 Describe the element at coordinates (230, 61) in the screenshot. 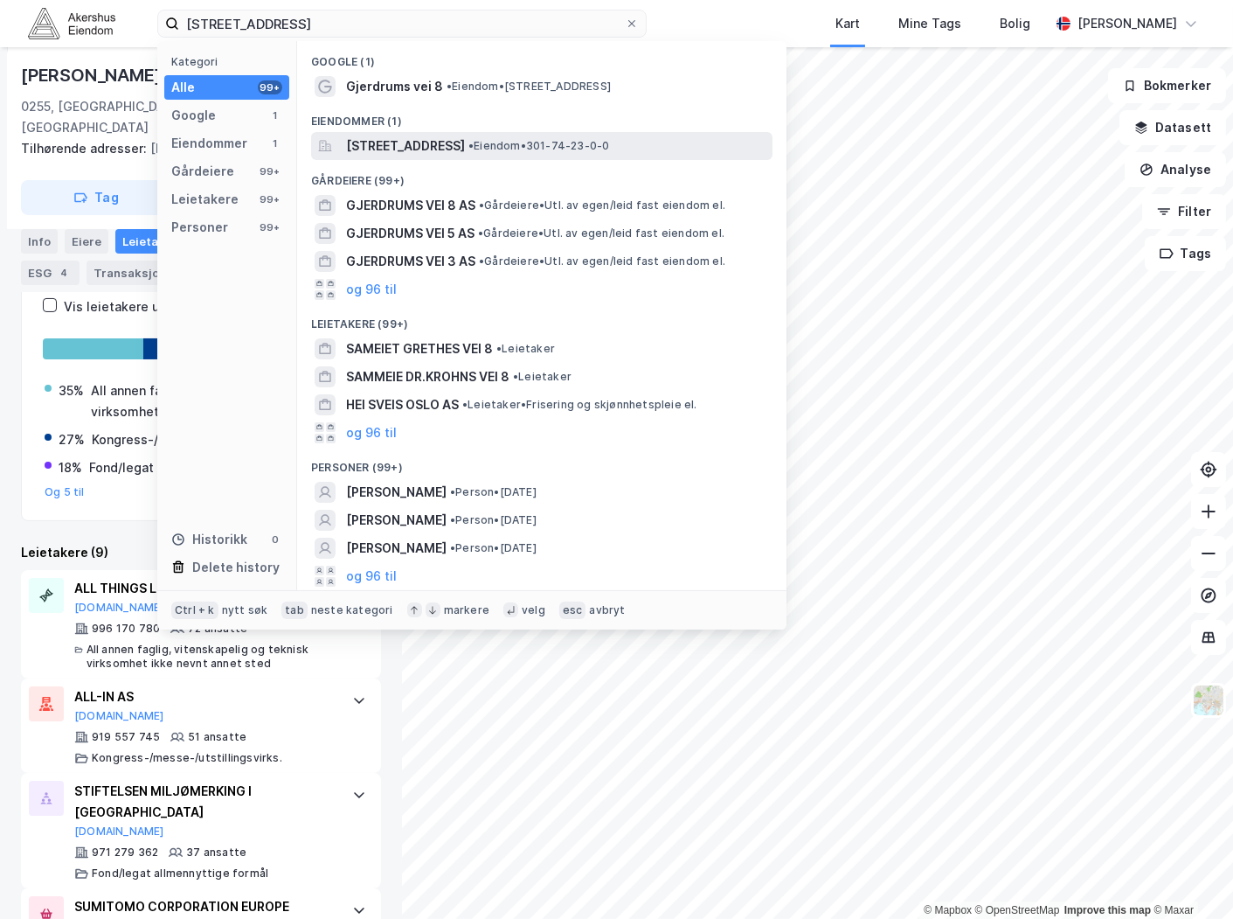

I see `div: Kategori` at that location.